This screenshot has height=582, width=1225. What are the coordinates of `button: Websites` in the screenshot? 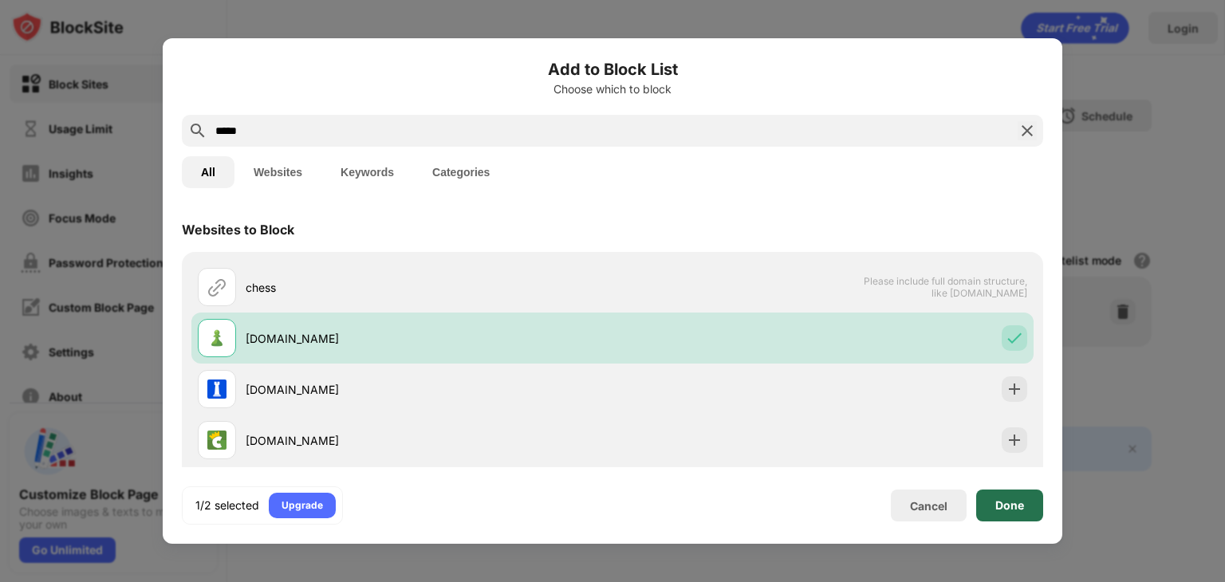 It's located at (278, 172).